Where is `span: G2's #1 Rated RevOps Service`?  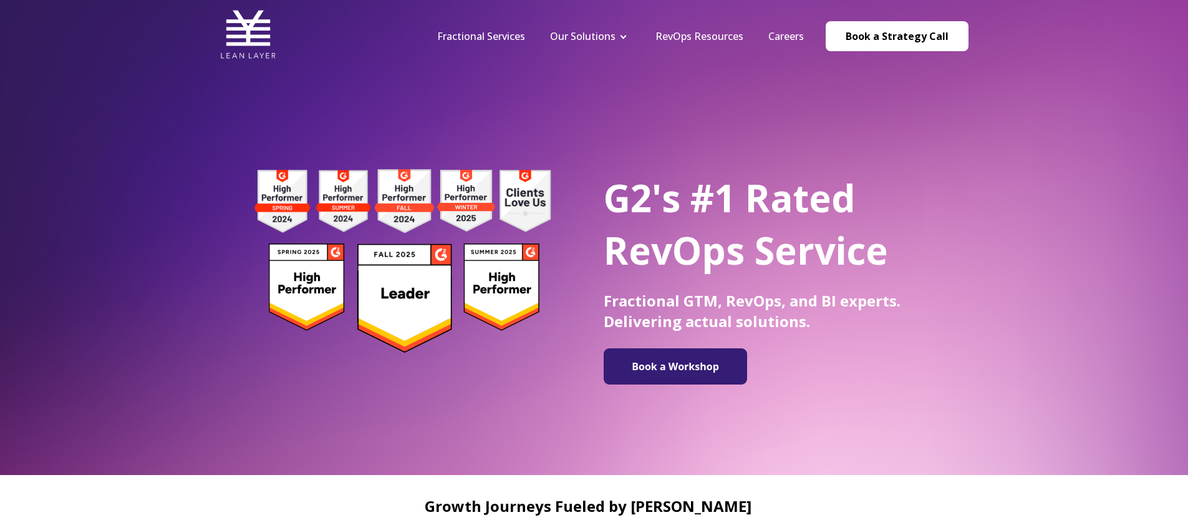 span: G2's #1 Rated RevOps Service is located at coordinates (746, 224).